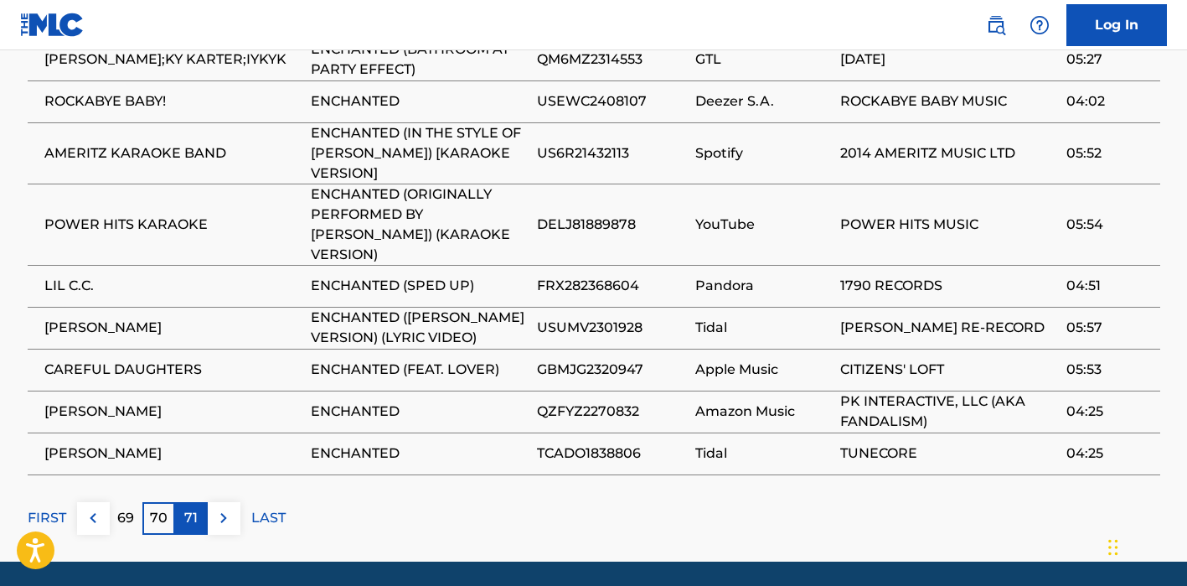 The height and width of the screenshot is (586, 1187). What do you see at coordinates (1109, 101) in the screenshot?
I see `span: 04:02` at bounding box center [1109, 101].